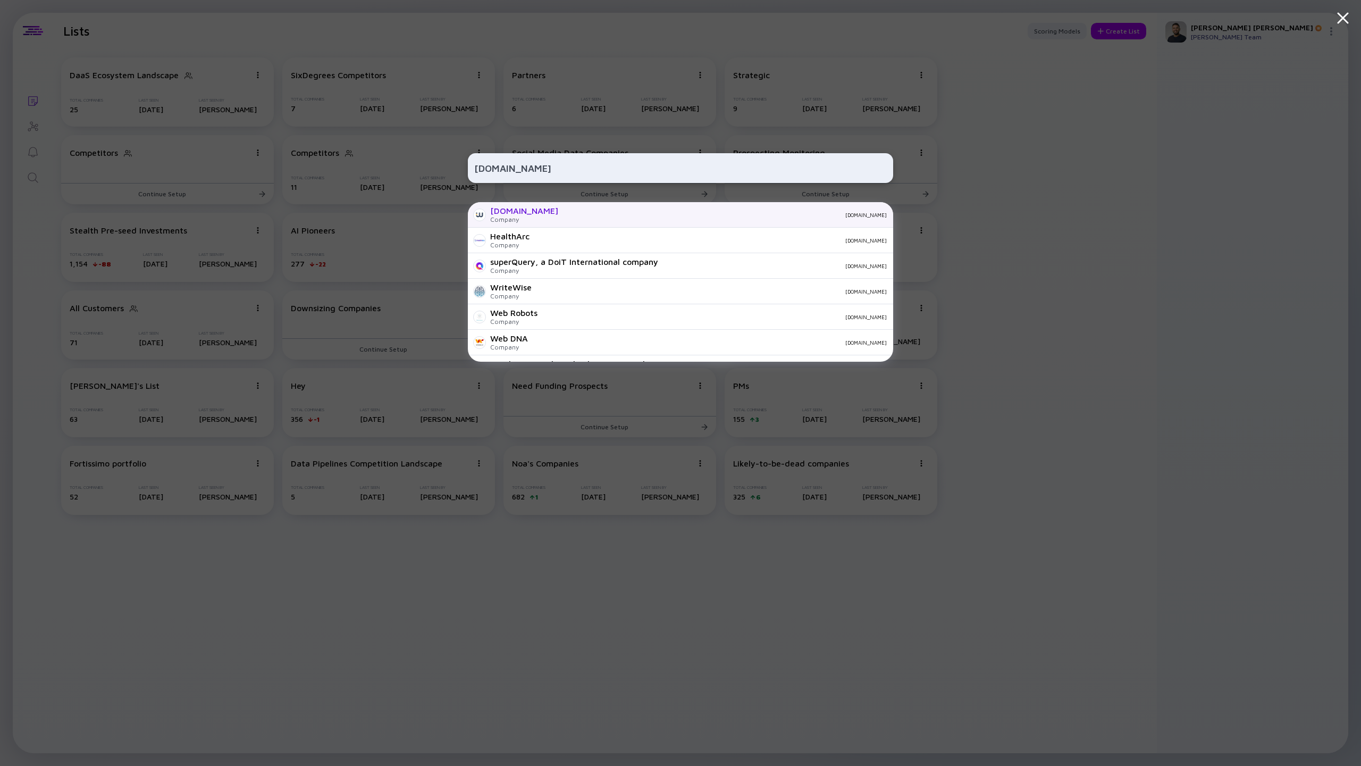 The height and width of the screenshot is (766, 1361). I want to click on div: Web DNA, so click(509, 338).